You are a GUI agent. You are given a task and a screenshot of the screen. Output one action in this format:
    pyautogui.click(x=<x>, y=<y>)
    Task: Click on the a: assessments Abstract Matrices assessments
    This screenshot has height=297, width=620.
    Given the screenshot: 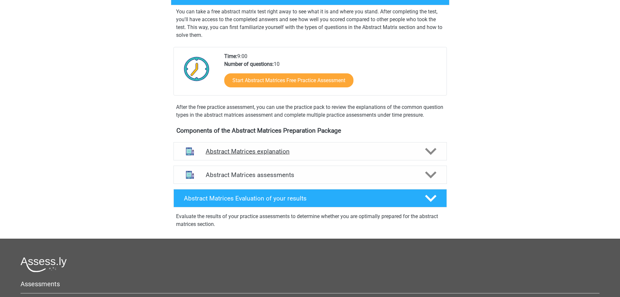 What is the action you would take?
    pyautogui.click(x=310, y=175)
    